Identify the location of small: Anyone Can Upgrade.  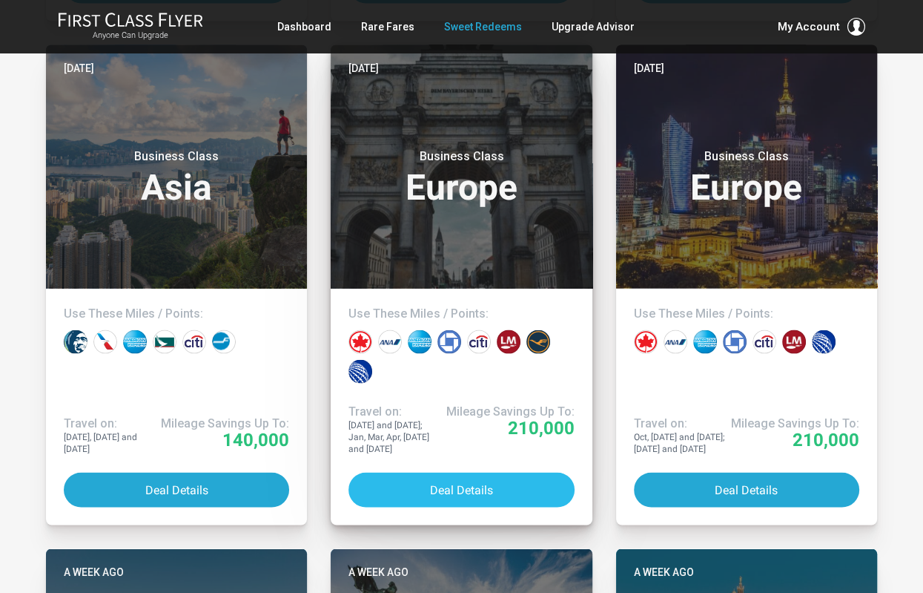
(131, 36).